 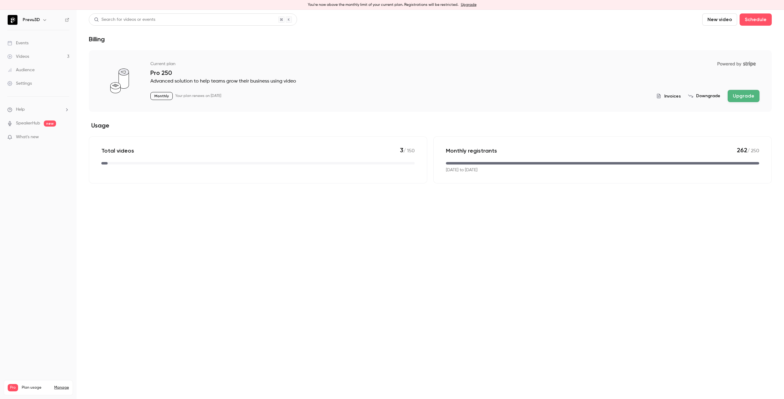 What do you see at coordinates (668, 96) in the screenshot?
I see `button: Invoices` at bounding box center [668, 96].